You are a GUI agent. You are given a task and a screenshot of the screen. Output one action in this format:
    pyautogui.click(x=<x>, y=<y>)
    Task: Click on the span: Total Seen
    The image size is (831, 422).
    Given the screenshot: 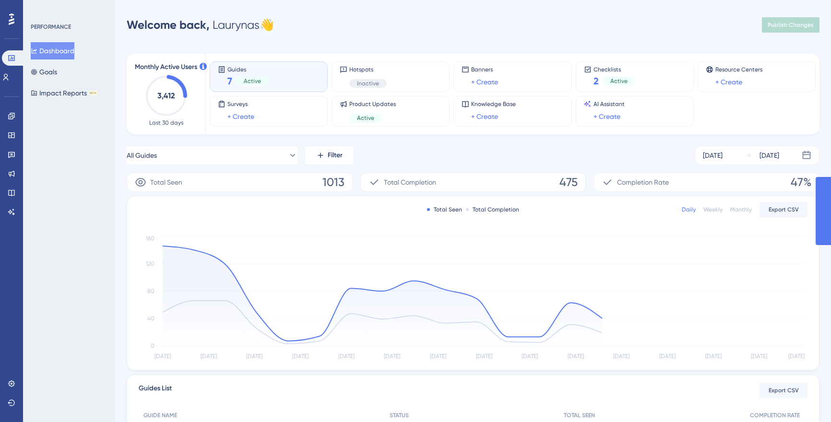 What is the action you would take?
    pyautogui.click(x=166, y=182)
    